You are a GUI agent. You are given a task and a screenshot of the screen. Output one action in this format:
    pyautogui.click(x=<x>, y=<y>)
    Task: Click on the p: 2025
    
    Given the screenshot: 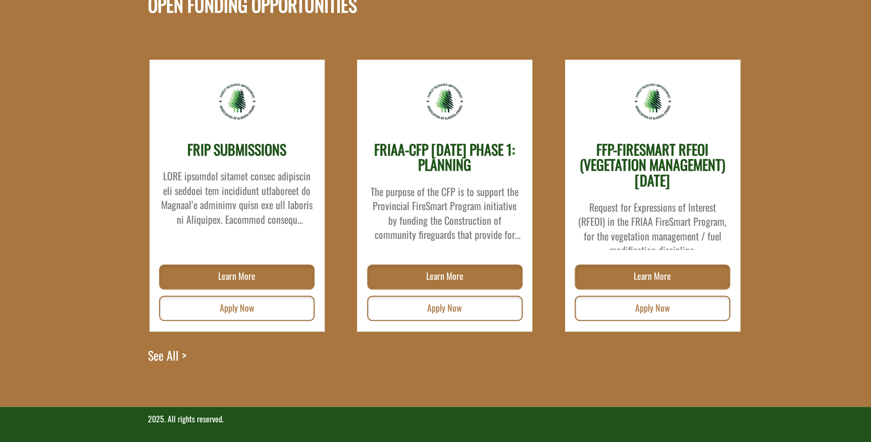 What is the action you would take?
    pyautogui.click(x=436, y=418)
    